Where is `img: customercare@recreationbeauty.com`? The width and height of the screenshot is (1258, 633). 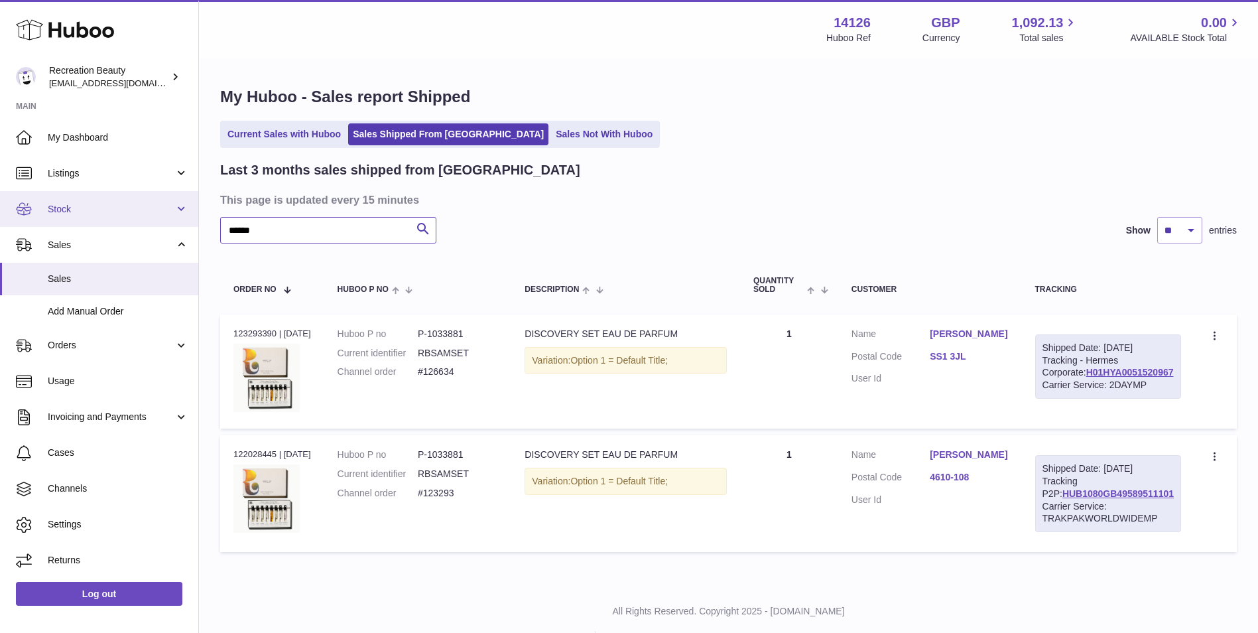 img: customercare@recreationbeauty.com is located at coordinates (26, 77).